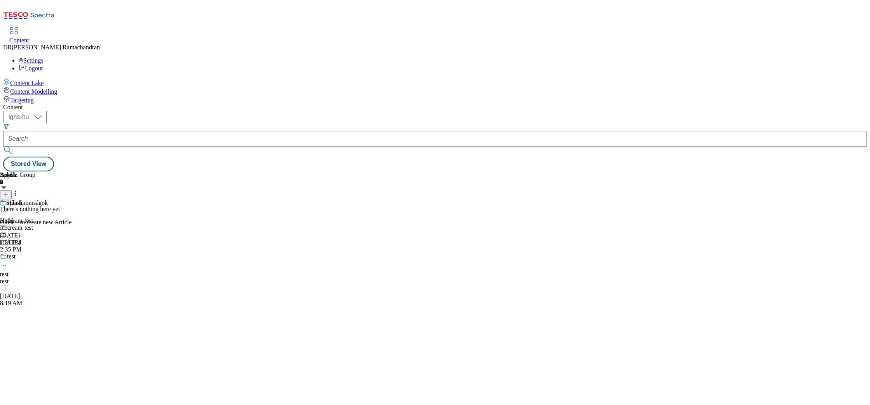 The image size is (870, 405). What do you see at coordinates (33, 91) in the screenshot?
I see `span: Content Modelling` at bounding box center [33, 91].